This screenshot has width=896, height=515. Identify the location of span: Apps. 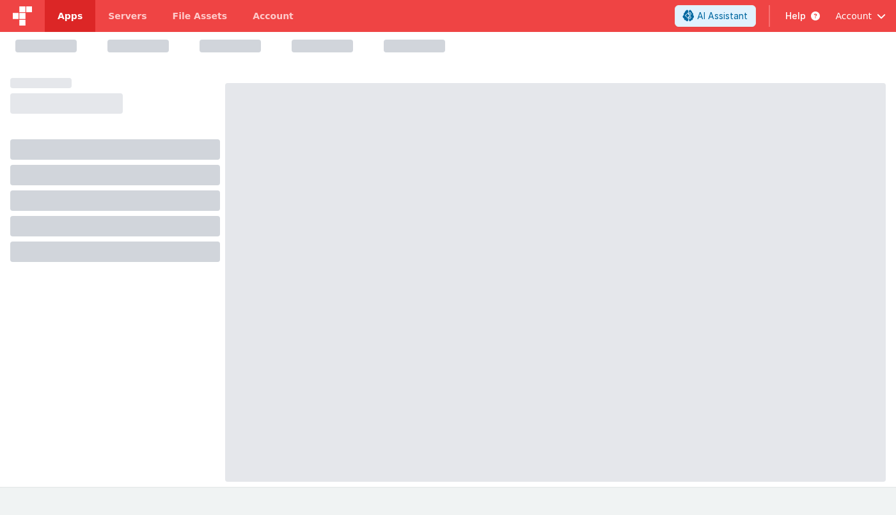
(70, 16).